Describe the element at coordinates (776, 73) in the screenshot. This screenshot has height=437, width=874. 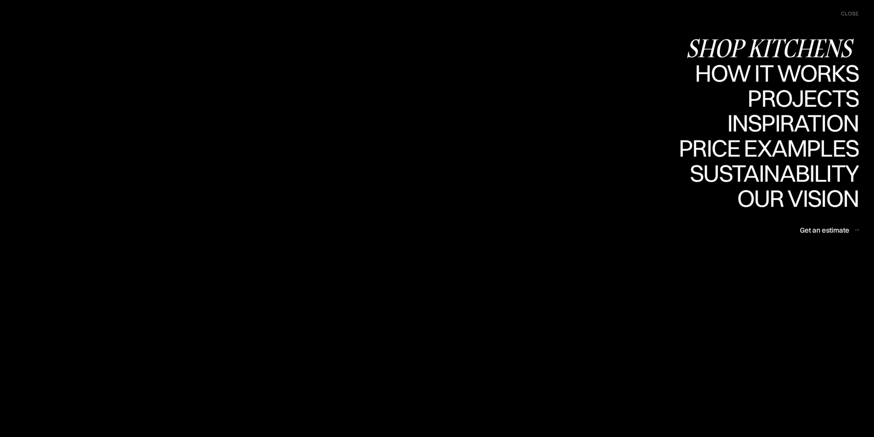
I see `a: How it worksHow it works` at that location.